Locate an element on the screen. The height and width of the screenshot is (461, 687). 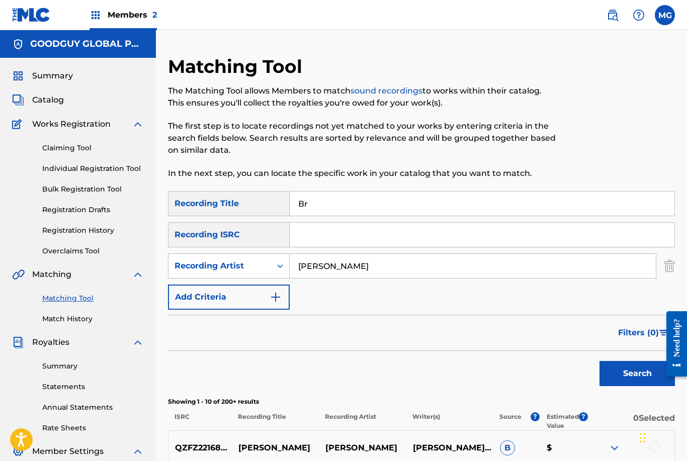
div: Chat Widget is located at coordinates (661, 437).